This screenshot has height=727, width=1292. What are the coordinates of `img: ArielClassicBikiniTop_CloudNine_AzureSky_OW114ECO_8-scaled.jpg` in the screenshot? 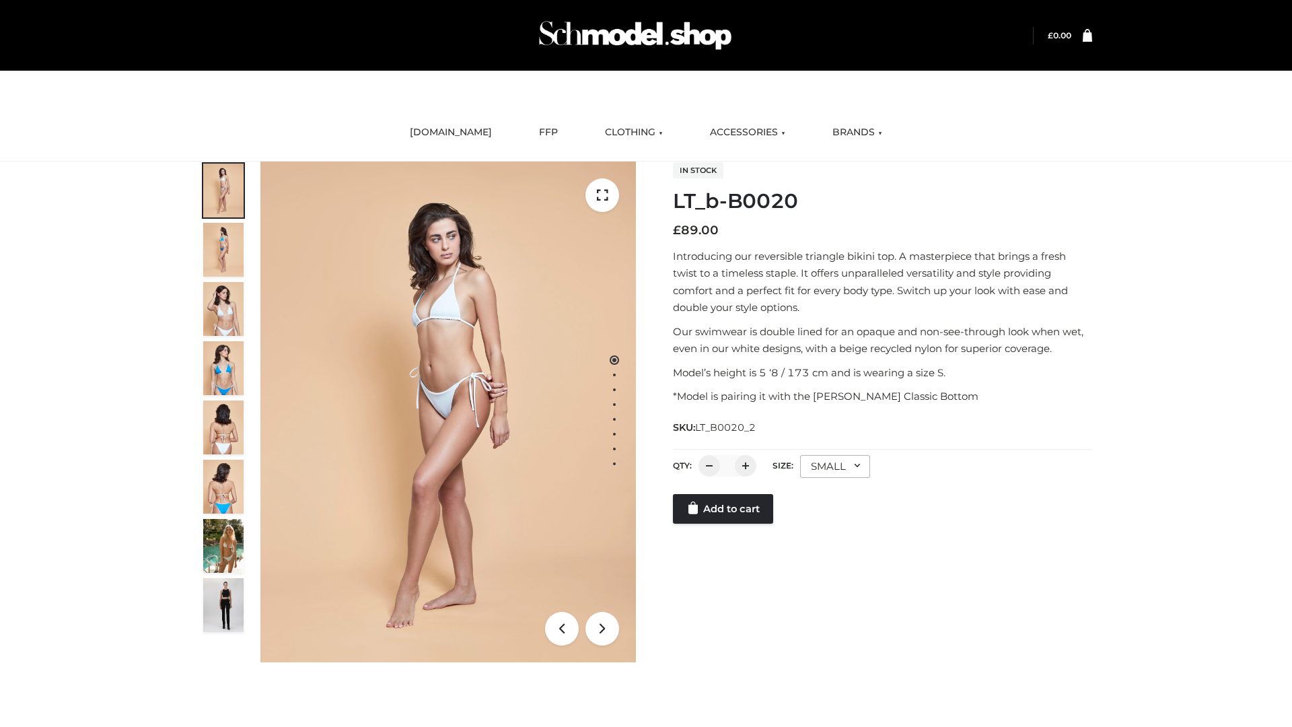 It's located at (223, 487).